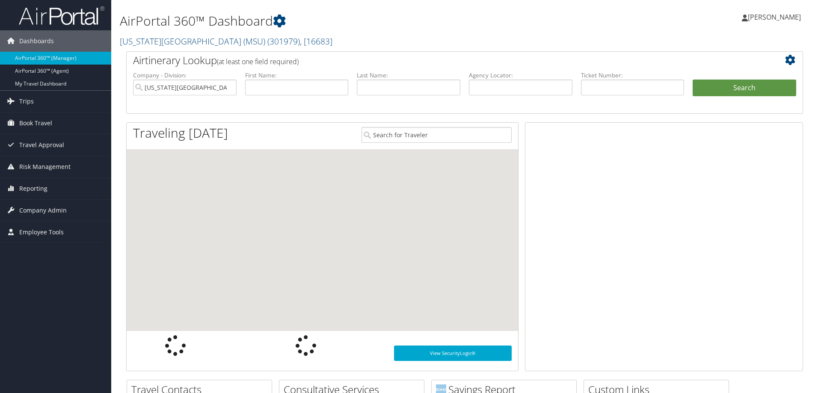 Image resolution: width=818 pixels, height=393 pixels. I want to click on h2: Airtinerary Lookup, so click(436, 60).